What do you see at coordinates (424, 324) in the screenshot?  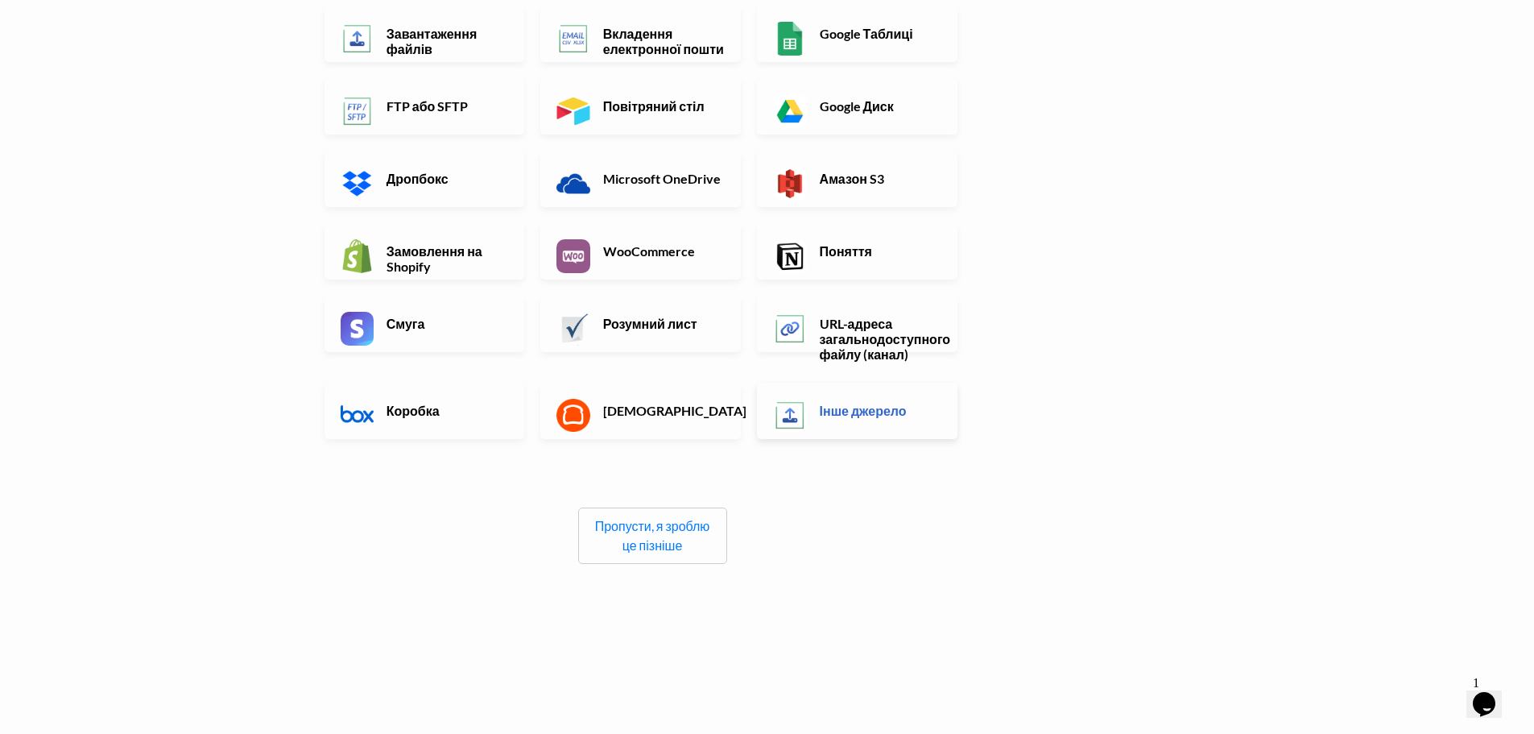 I see `a: Смуга` at bounding box center [424, 324].